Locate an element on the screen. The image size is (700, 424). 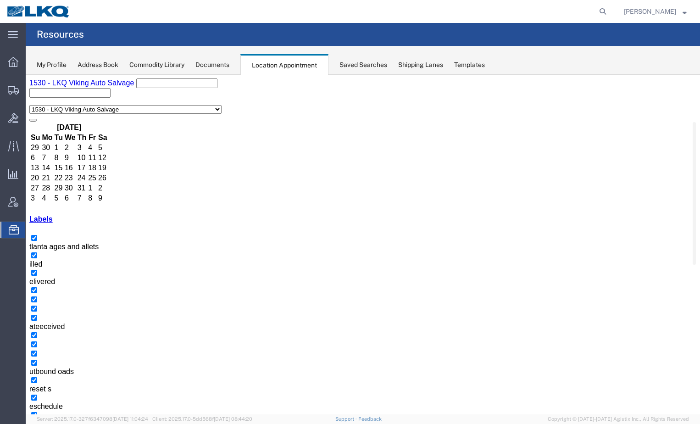
td: 28 is located at coordinates (21, 113).